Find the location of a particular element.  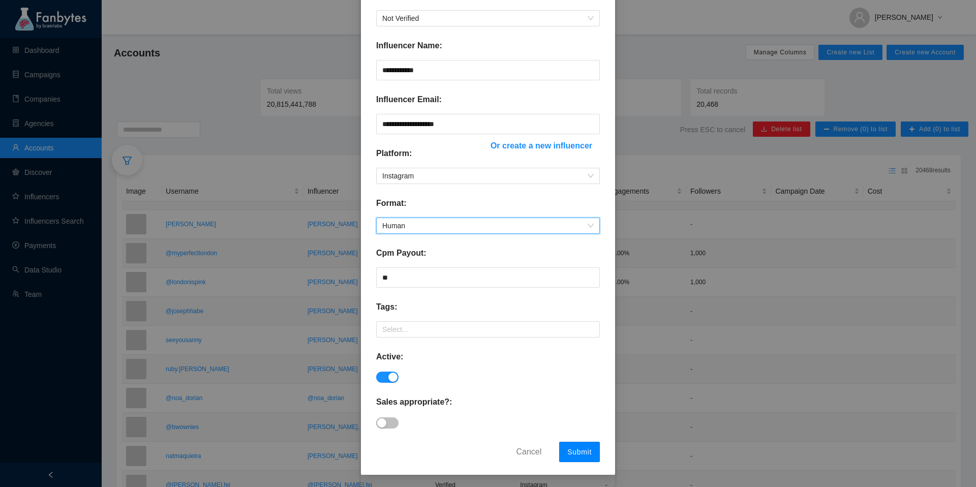

button: Cancel is located at coordinates (529, 451).